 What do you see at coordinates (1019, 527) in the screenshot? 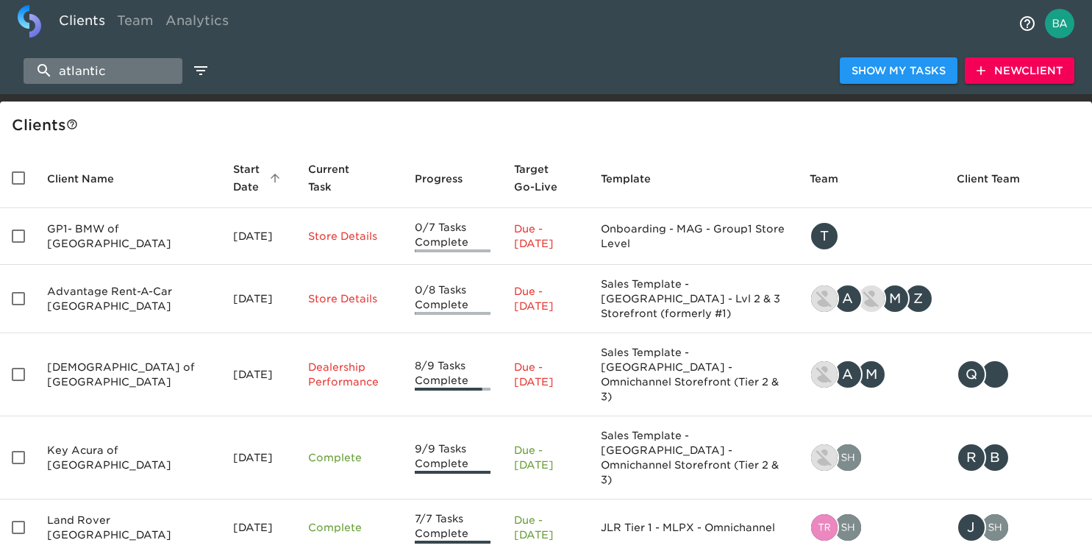
I see `div: jhoychick@jlrnorthpoint.com, shashikar.shamboor@cdk.com` at bounding box center [1019, 527].